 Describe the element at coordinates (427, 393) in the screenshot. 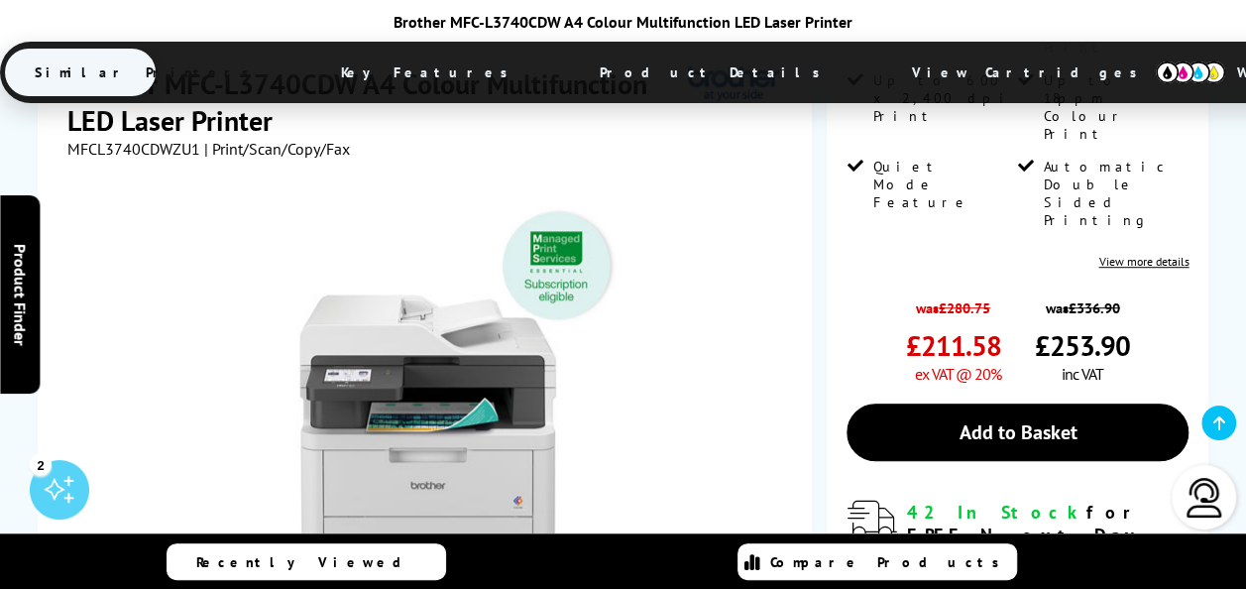

I see `a: Brother MFC-L3740CDW` at that location.